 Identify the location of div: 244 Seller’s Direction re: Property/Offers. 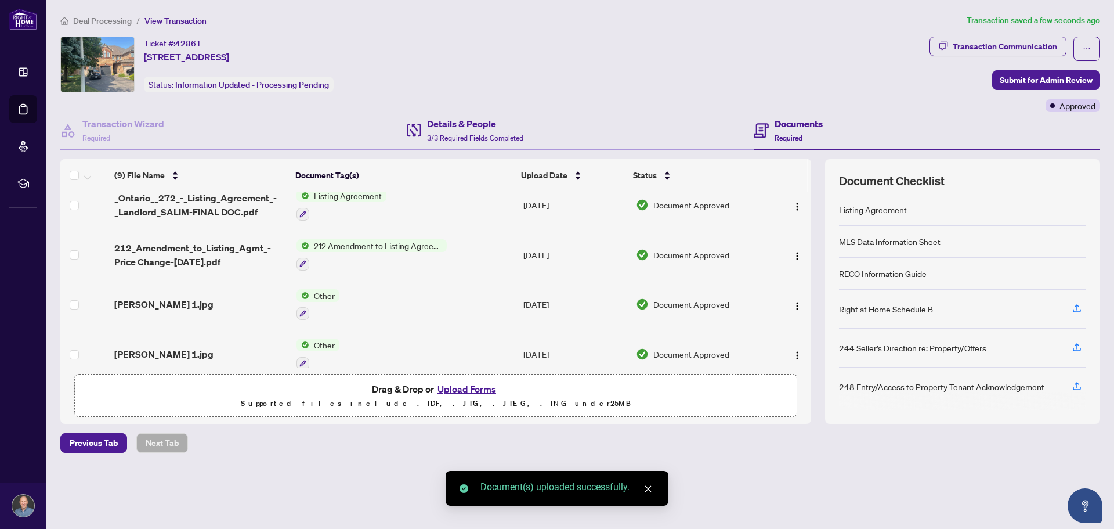
(913, 348).